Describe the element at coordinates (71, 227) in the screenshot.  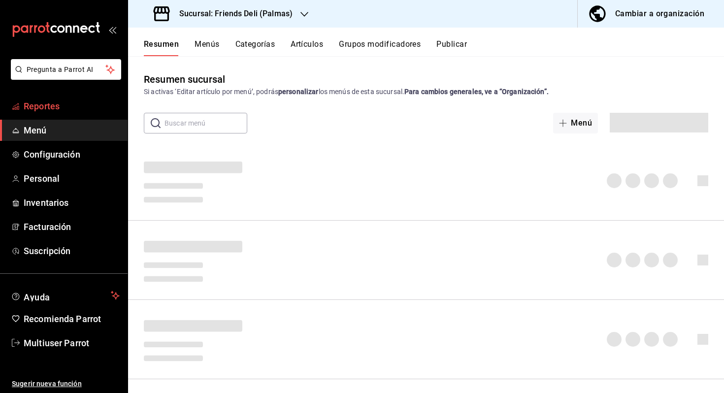
I see `span: Facturación` at that location.